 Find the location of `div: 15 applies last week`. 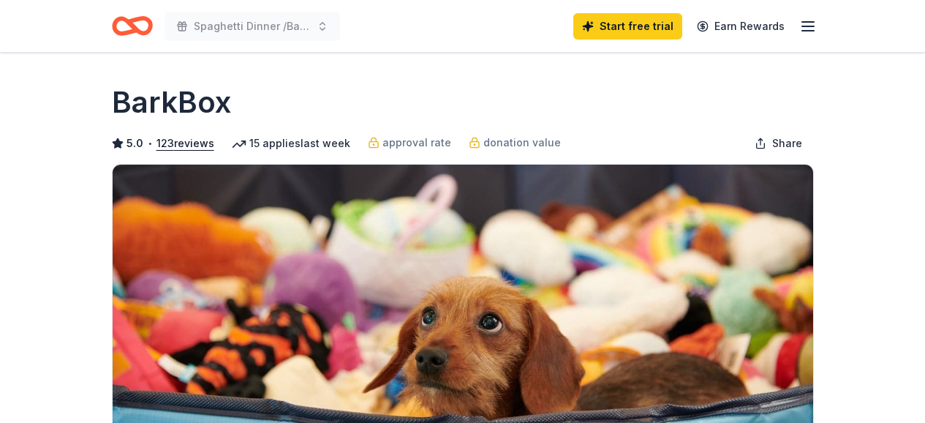

div: 15 applies last week is located at coordinates (291, 143).